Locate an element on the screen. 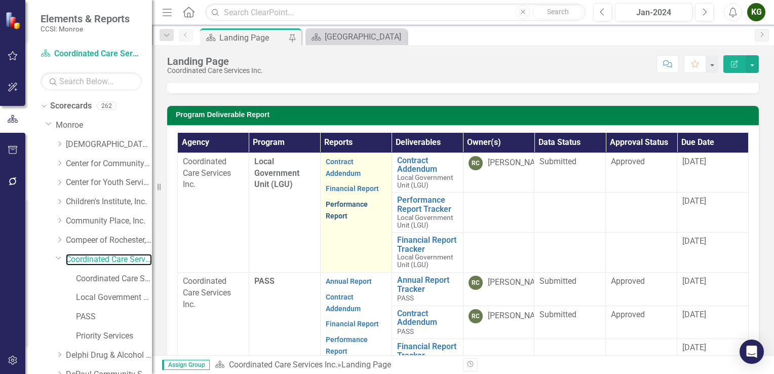 The height and width of the screenshot is (374, 774). span: Assign Group is located at coordinates (186, 365).